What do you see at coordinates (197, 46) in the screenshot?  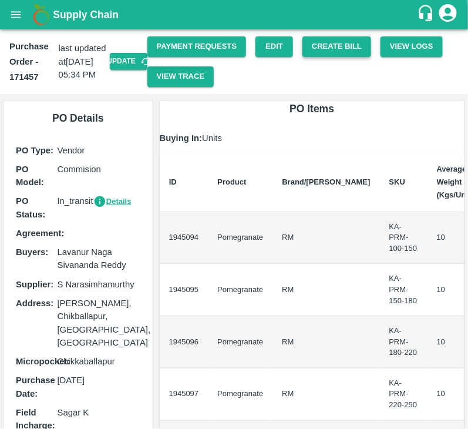 I see `a: Payment Requests` at bounding box center [197, 46].